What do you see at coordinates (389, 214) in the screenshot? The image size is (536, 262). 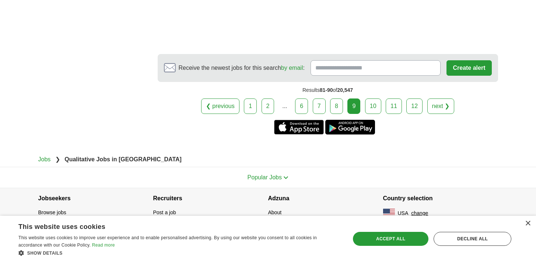 I see `img: US flag` at bounding box center [389, 214].